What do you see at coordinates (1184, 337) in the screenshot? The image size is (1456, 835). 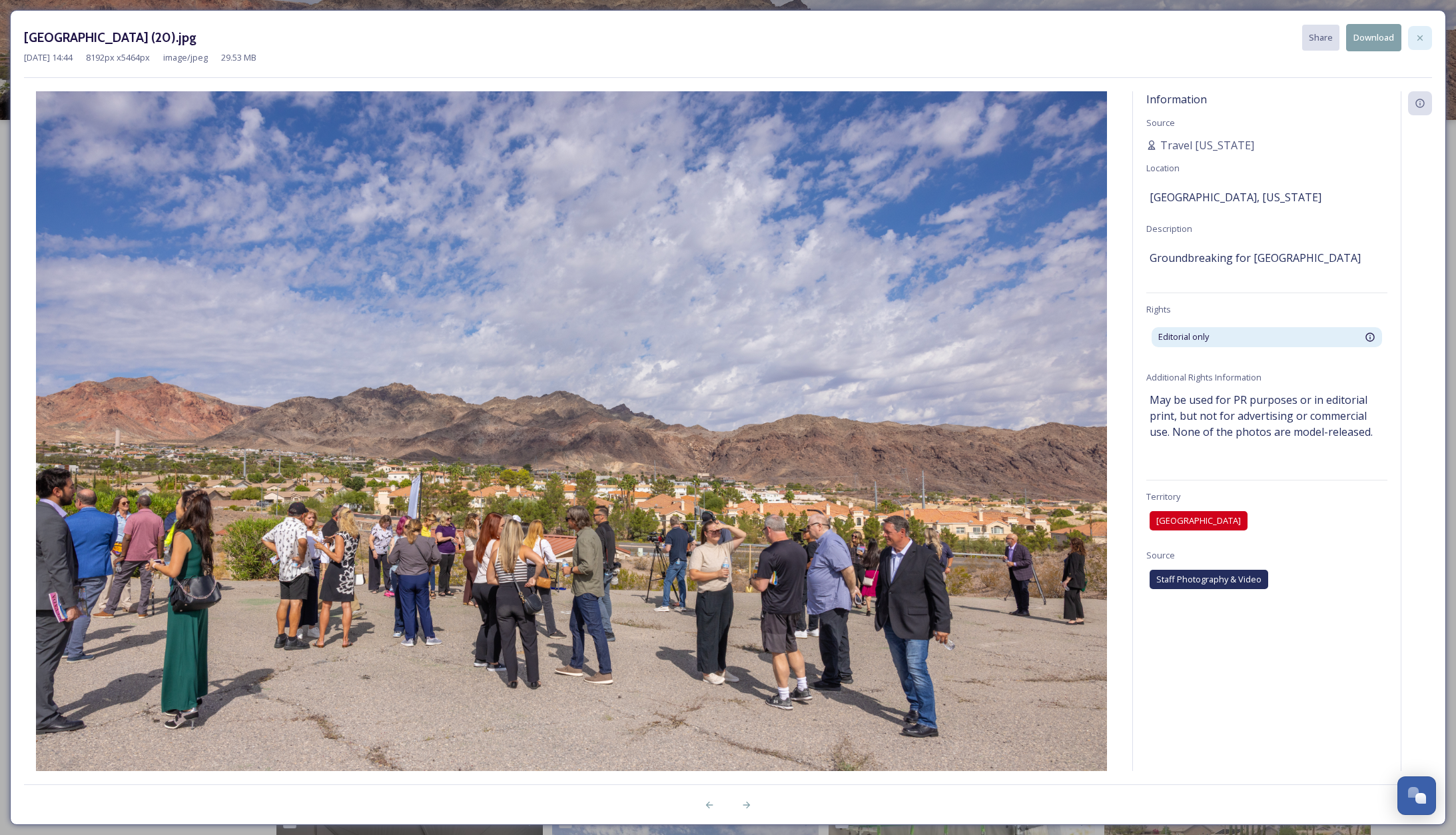 I see `span: Editorial only` at bounding box center [1184, 337].